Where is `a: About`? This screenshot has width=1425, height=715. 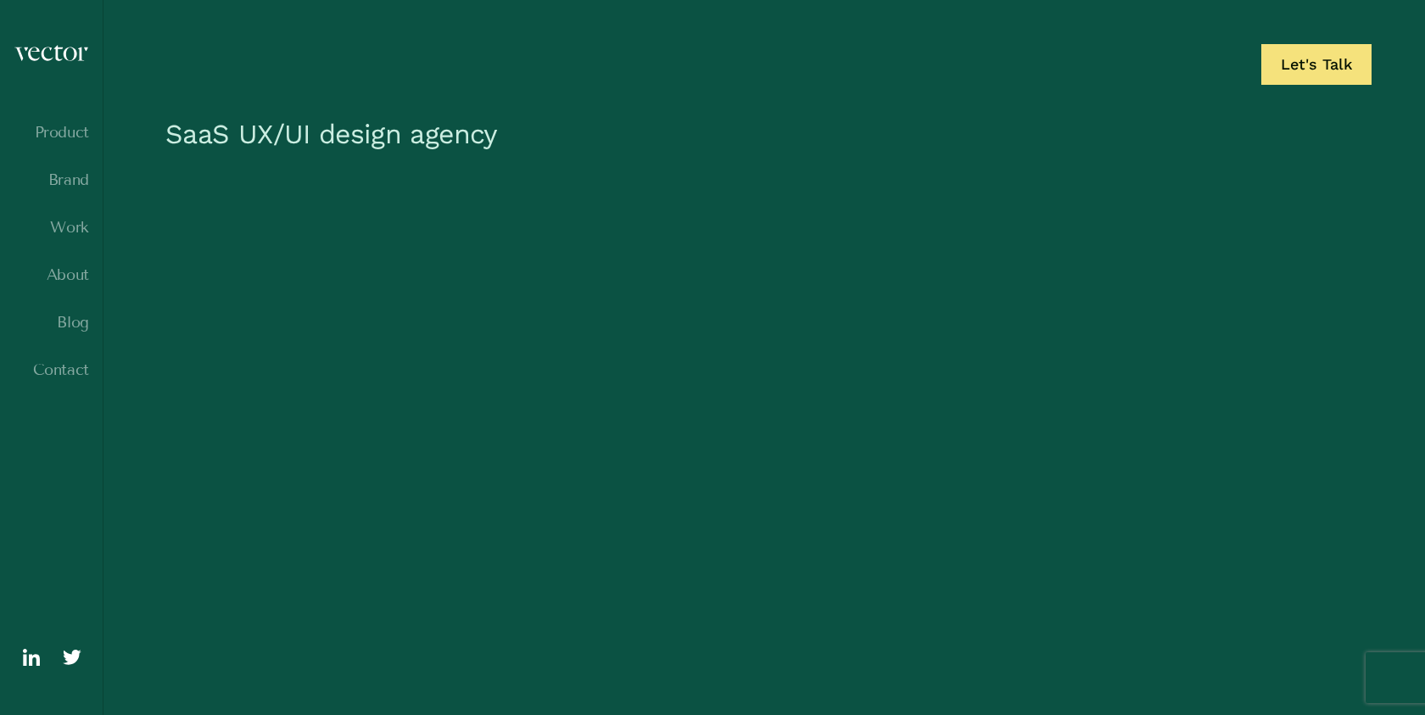 a: About is located at coordinates (51, 275).